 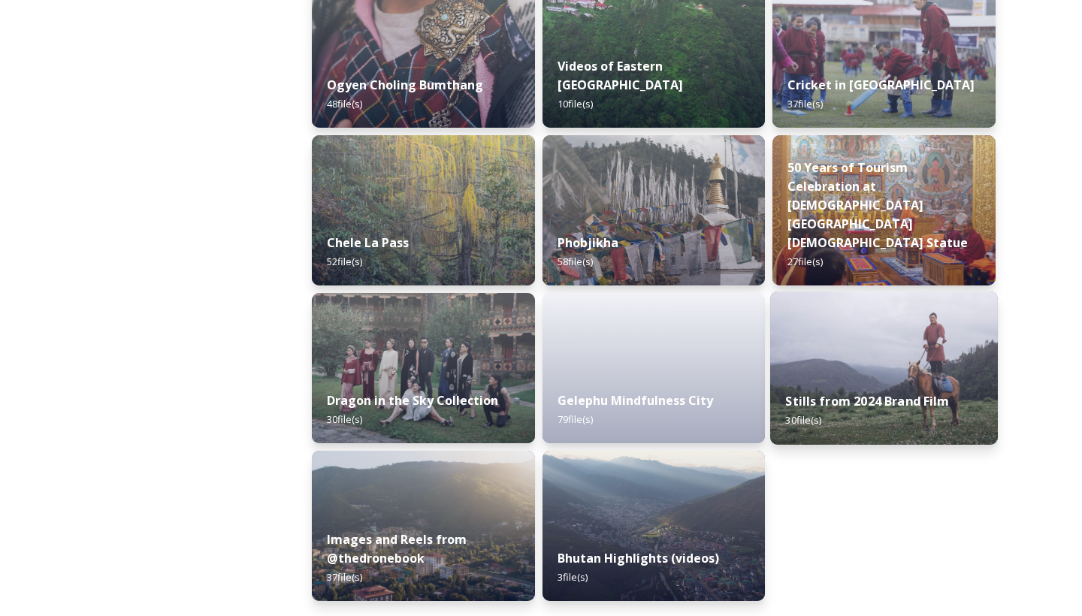 What do you see at coordinates (575, 419) in the screenshot?
I see `span: 79 file(s)` at bounding box center [575, 419].